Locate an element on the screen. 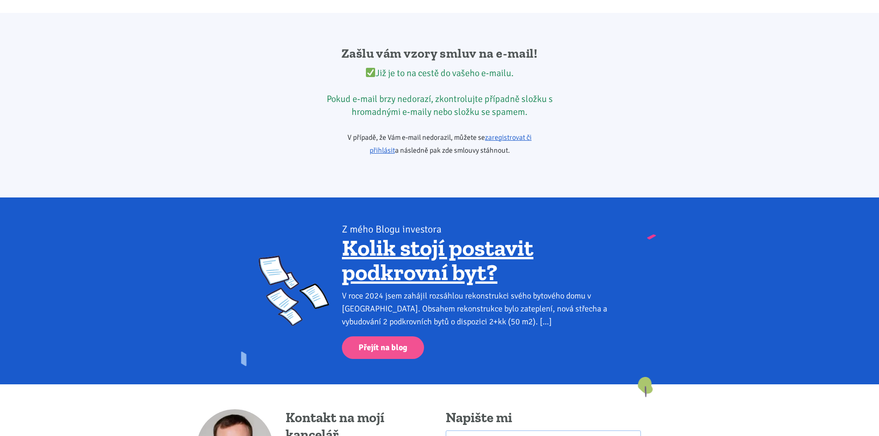  p: V případě, že Vám e-mail nedorazil, můžete se a následně pak zde smlouvy stáhnout. is located at coordinates (439, 144).